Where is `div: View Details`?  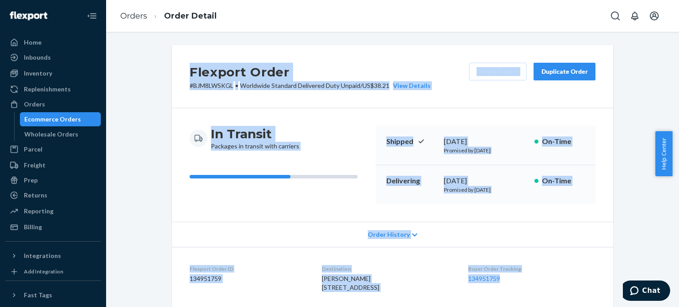 div: View Details is located at coordinates (410, 86).